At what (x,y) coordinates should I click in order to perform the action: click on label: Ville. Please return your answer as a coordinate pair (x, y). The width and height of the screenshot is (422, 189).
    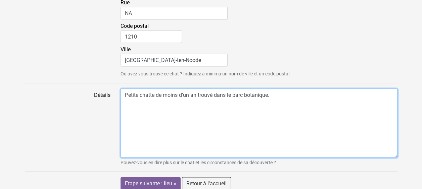
    Looking at the image, I should click on (174, 56).